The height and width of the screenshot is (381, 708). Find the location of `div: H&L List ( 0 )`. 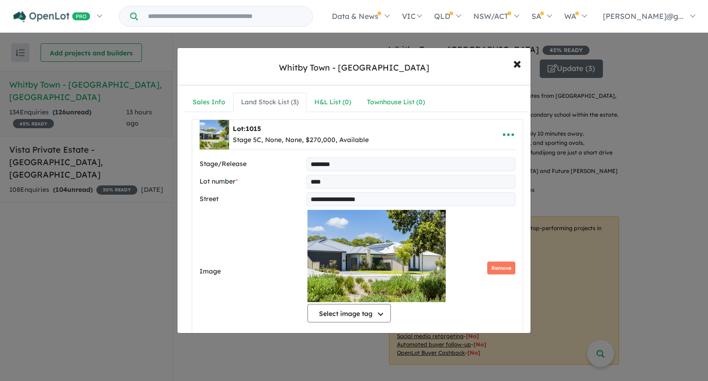

div: H&L List ( 0 ) is located at coordinates (333, 102).